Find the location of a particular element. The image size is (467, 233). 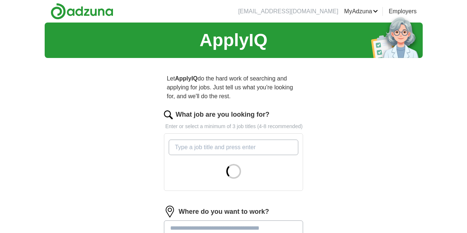

a: Employers is located at coordinates (403, 11).